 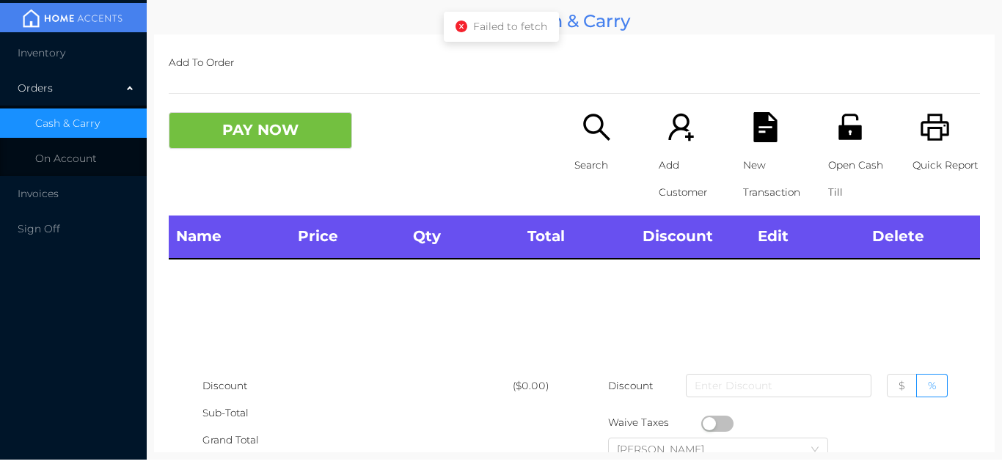 What do you see at coordinates (463, 237) in the screenshot?
I see `th: Qty` at bounding box center [463, 237].